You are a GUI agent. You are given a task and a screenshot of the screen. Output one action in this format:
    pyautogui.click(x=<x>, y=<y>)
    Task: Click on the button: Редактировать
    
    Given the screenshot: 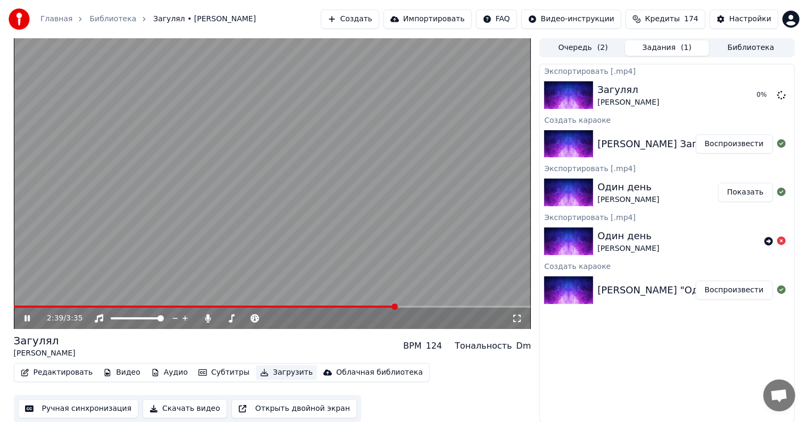 What is the action you would take?
    pyautogui.click(x=57, y=373)
    